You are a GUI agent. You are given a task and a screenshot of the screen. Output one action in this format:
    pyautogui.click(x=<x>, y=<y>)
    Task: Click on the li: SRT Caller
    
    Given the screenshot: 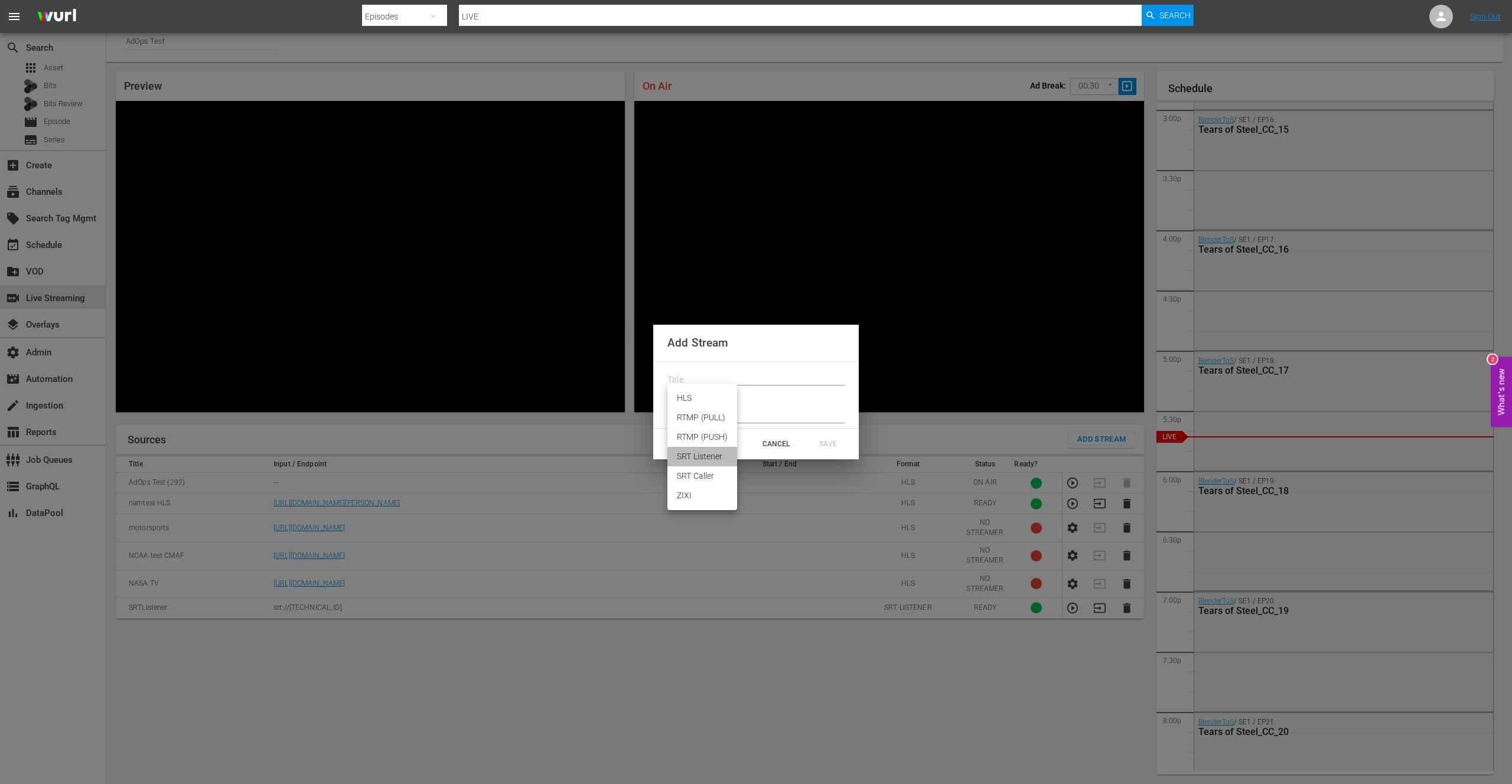 What is the action you would take?
    pyautogui.click(x=702, y=476)
    